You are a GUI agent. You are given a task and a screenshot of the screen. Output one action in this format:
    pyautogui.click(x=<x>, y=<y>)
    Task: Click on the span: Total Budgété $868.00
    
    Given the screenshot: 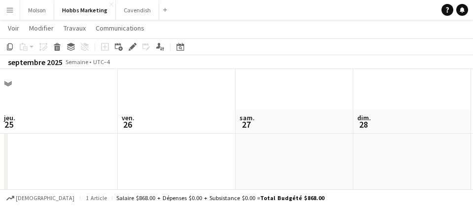 What is the action you would take?
    pyautogui.click(x=292, y=198)
    